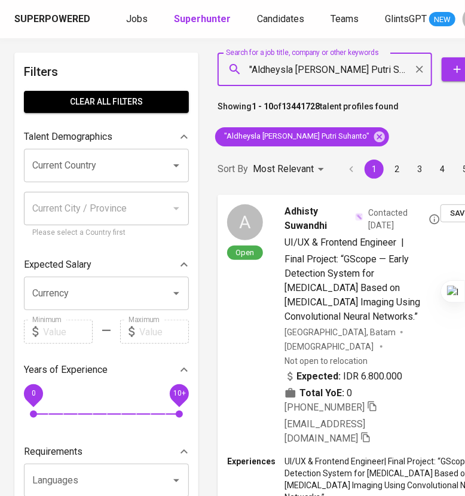  Describe the element at coordinates (106, 265) in the screenshot. I see `div: Expected Salary` at that location.